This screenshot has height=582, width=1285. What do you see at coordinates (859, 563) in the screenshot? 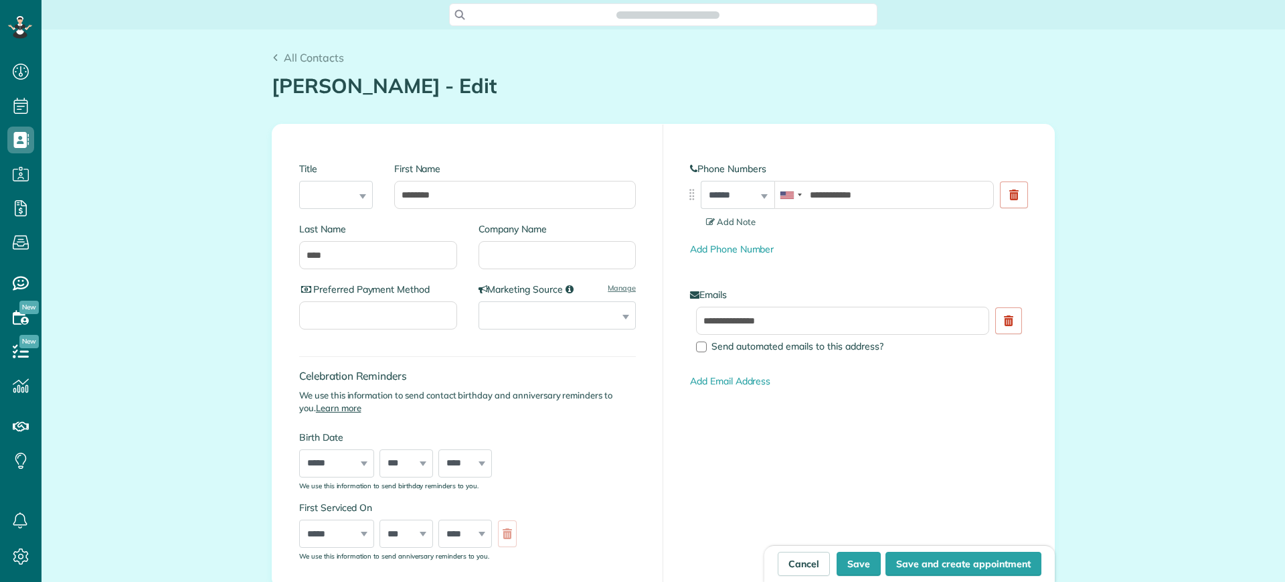
I see `button: Save` at bounding box center [859, 563].